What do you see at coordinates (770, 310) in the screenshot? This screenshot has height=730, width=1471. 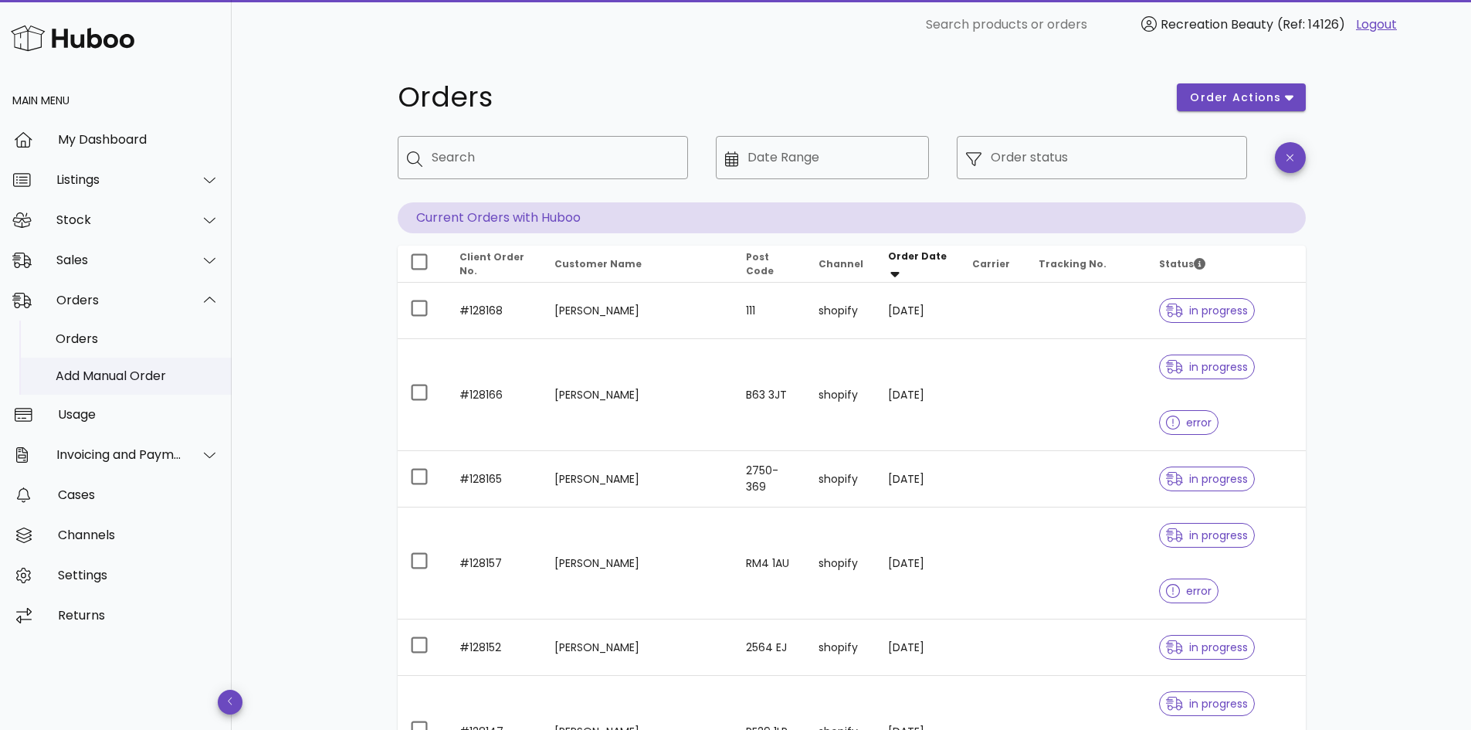 I see `td: 111` at bounding box center [770, 310].